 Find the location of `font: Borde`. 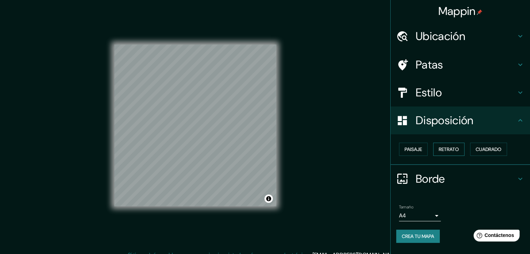

font: Borde is located at coordinates (430, 179).